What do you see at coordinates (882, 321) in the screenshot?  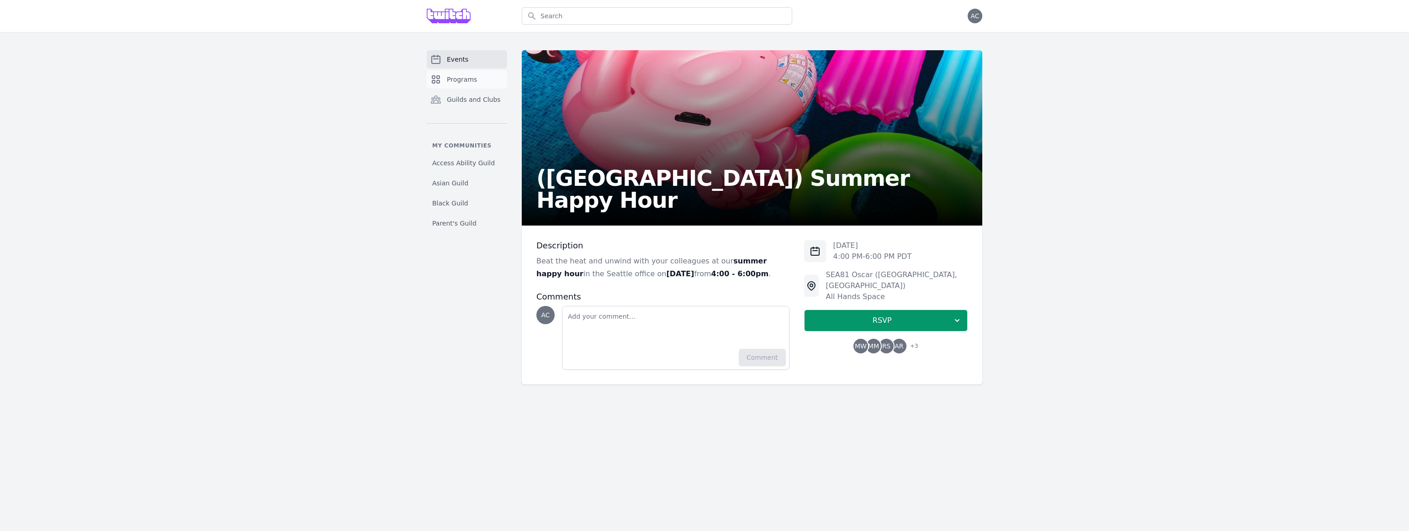 I see `span: RSVP` at bounding box center [882, 321].